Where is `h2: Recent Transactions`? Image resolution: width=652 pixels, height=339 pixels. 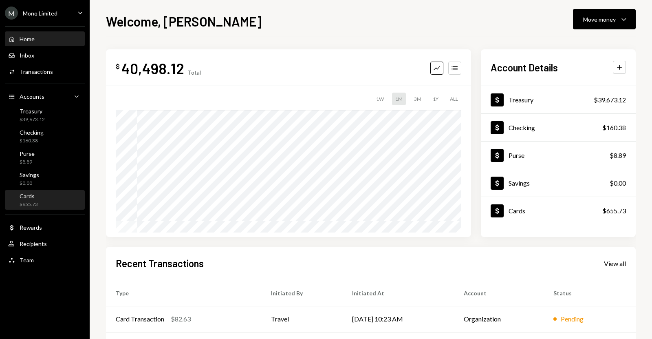
h2: Recent Transactions is located at coordinates (160, 263).